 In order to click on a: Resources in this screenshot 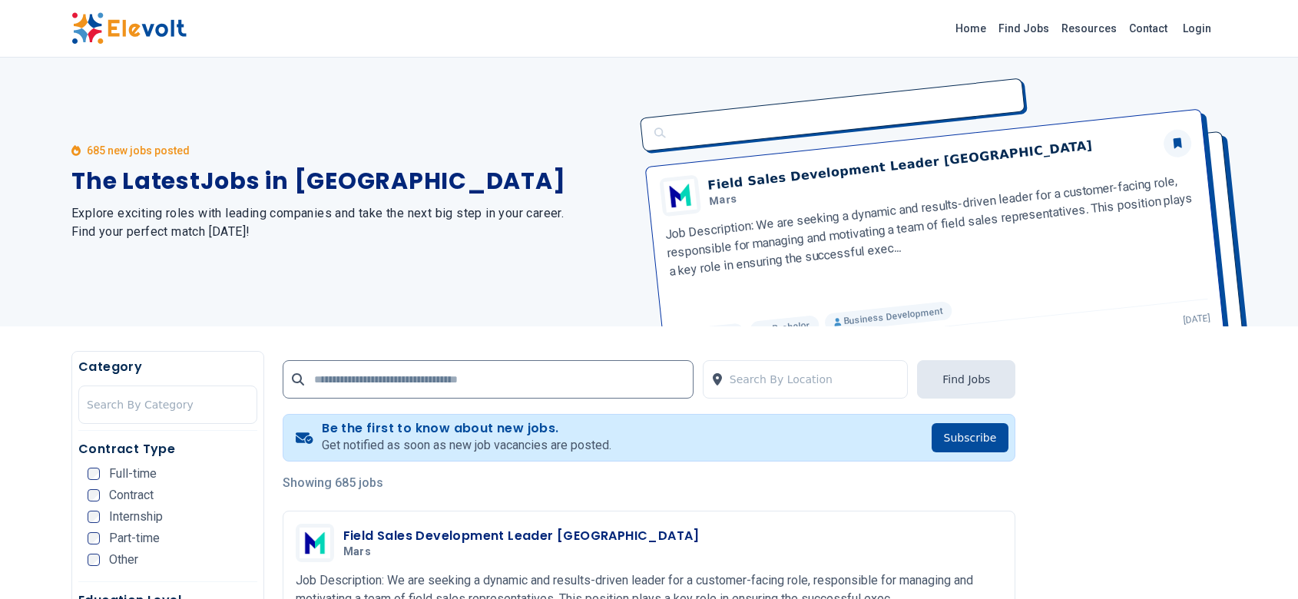, I will do `click(1089, 28)`.